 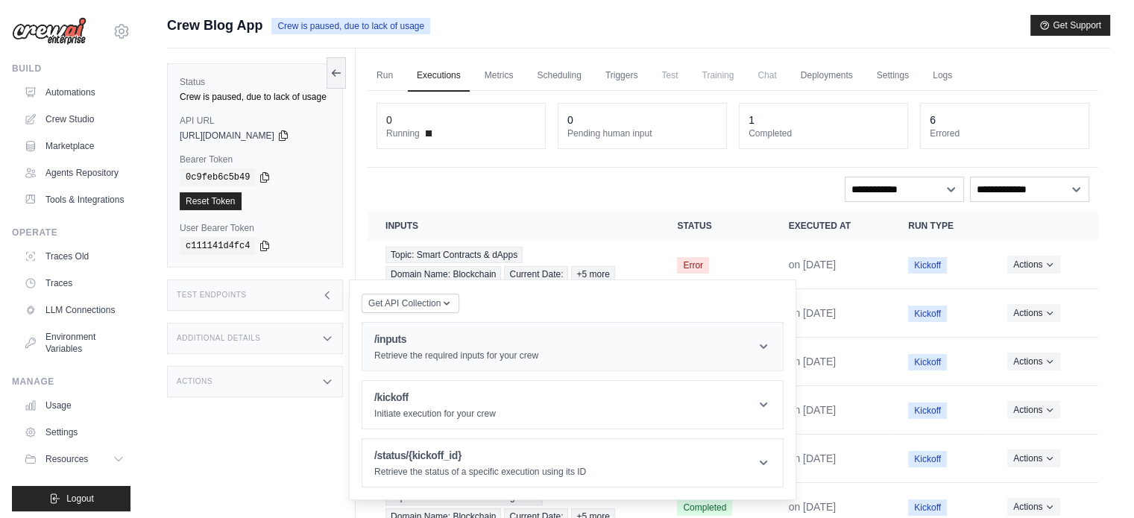 I want to click on a: View execution details for Topic, so click(x=513, y=265).